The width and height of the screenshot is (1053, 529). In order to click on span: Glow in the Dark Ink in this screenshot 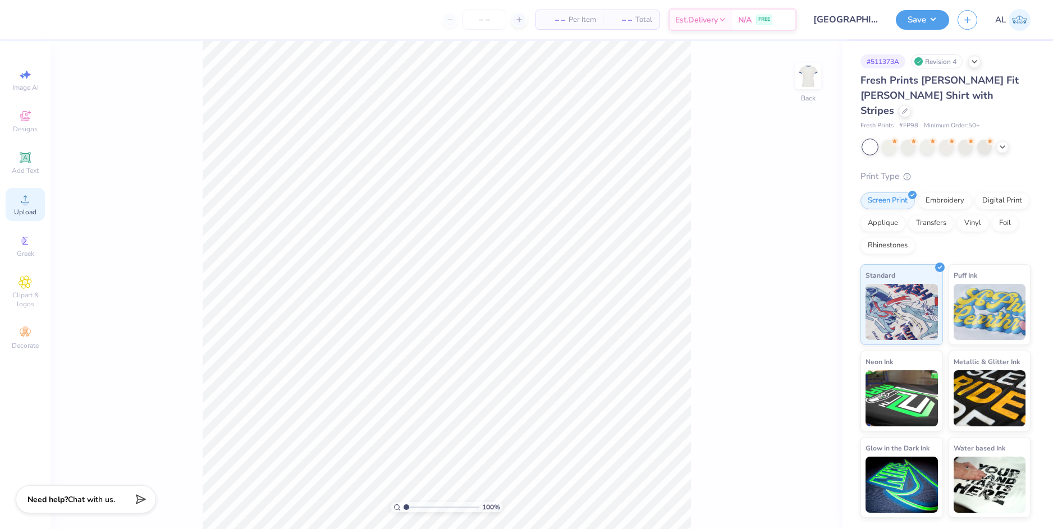, I will do `click(897, 448)`.